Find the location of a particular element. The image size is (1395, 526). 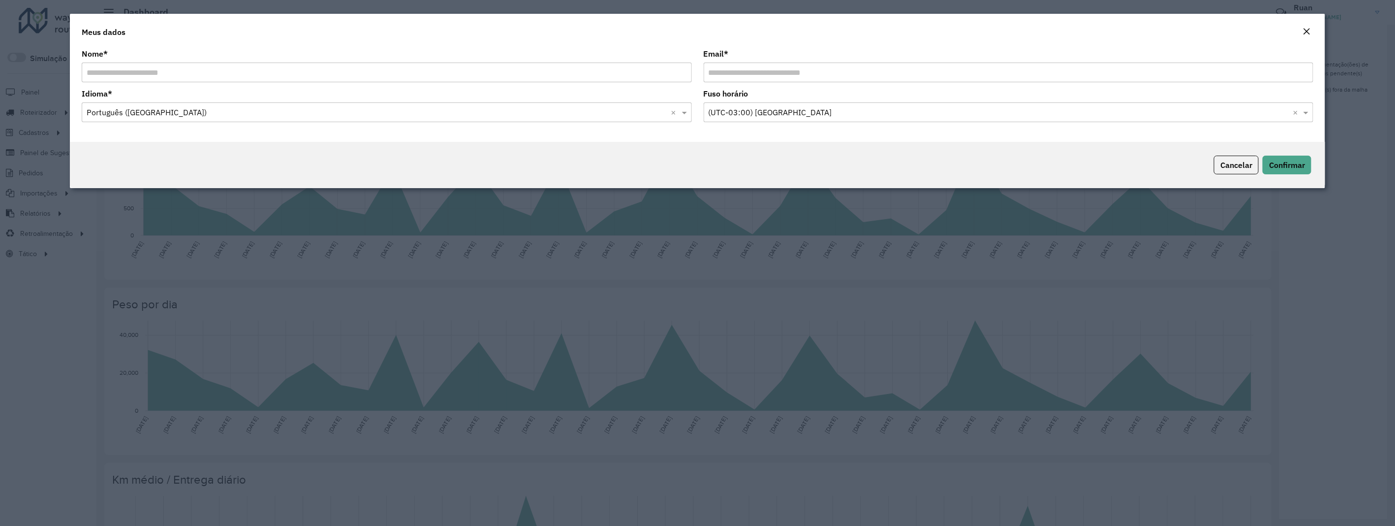

label: Nome is located at coordinates (95, 54).